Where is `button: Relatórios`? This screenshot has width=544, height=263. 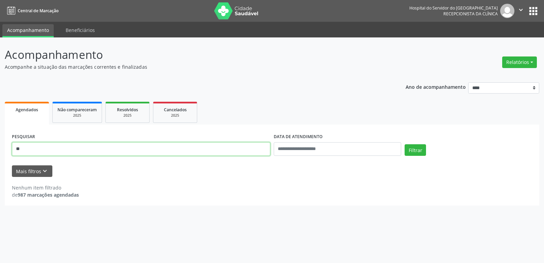 button: Relatórios is located at coordinates (520, 62).